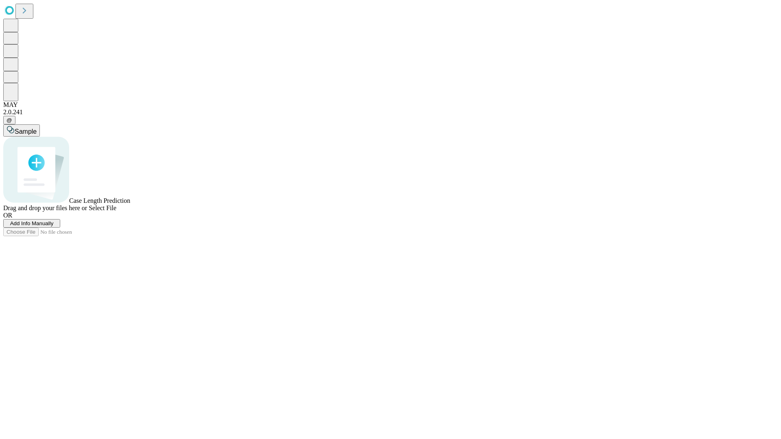 The image size is (781, 439). Describe the element at coordinates (32, 223) in the screenshot. I see `button: Add Info Manually` at that location.